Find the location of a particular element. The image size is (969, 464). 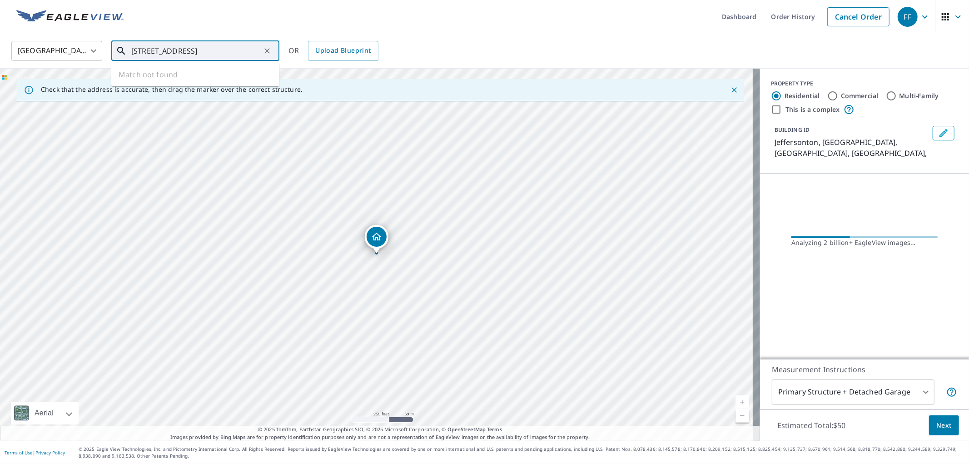

button: Clear is located at coordinates (267, 51).